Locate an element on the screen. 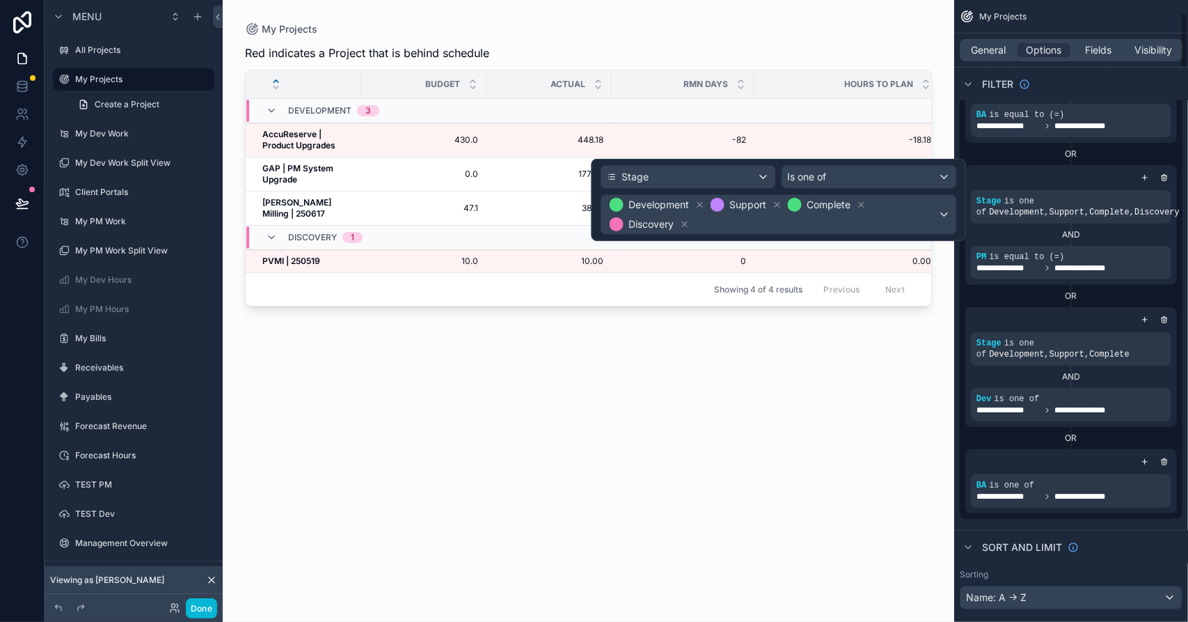  a: Forecast Hours is located at coordinates (134, 455).